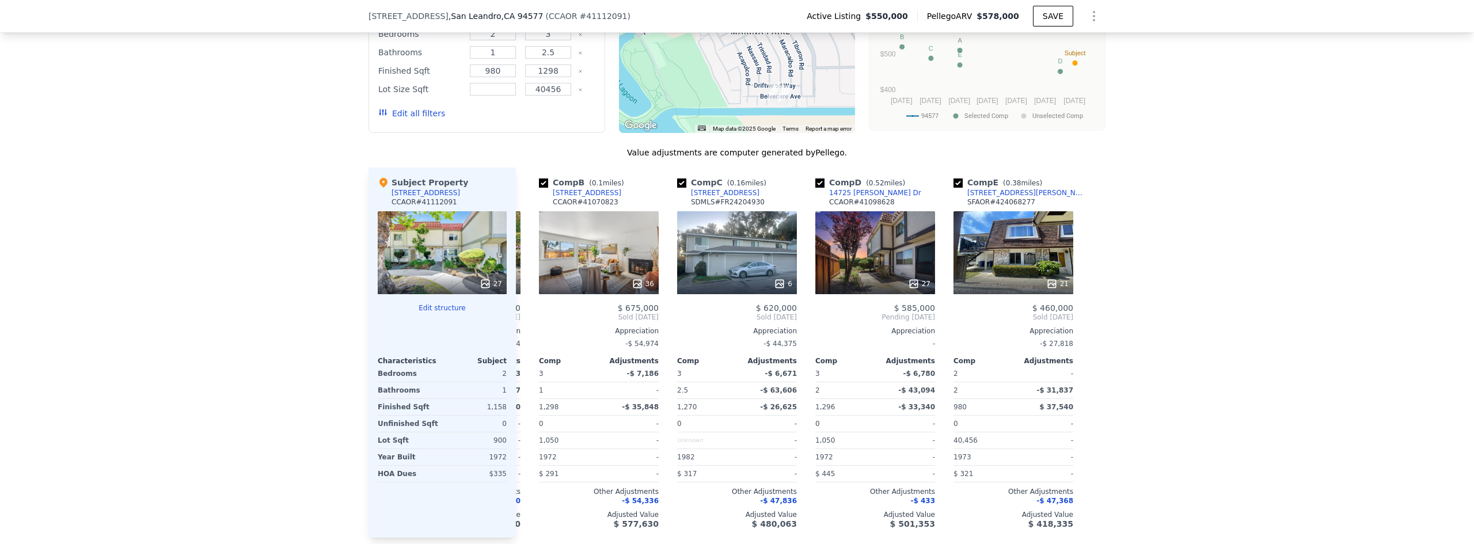 Image resolution: width=1474 pixels, height=544 pixels. What do you see at coordinates (960, 40) in the screenshot?
I see `text: A` at bounding box center [960, 40].